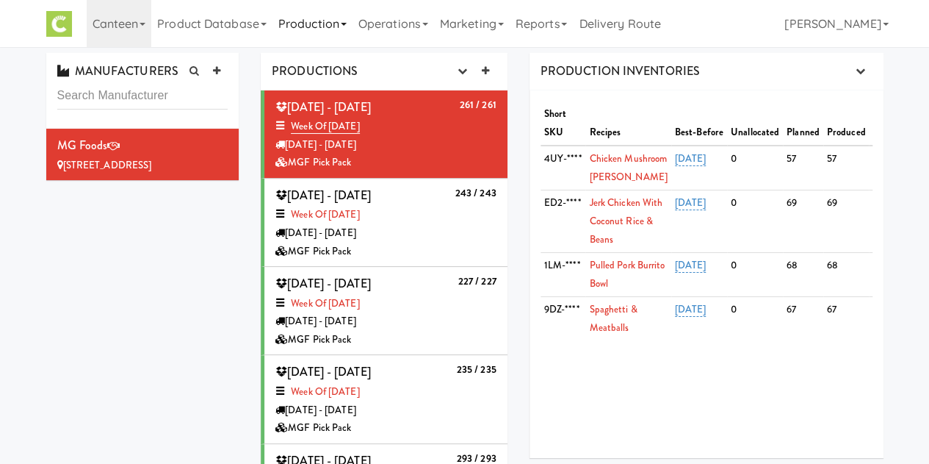  I want to click on th: Recipes, so click(628, 123).